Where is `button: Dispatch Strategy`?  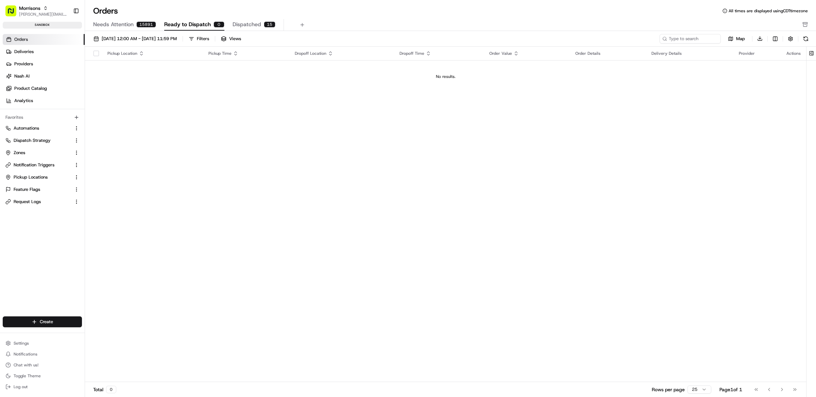 button: Dispatch Strategy is located at coordinates (42, 140).